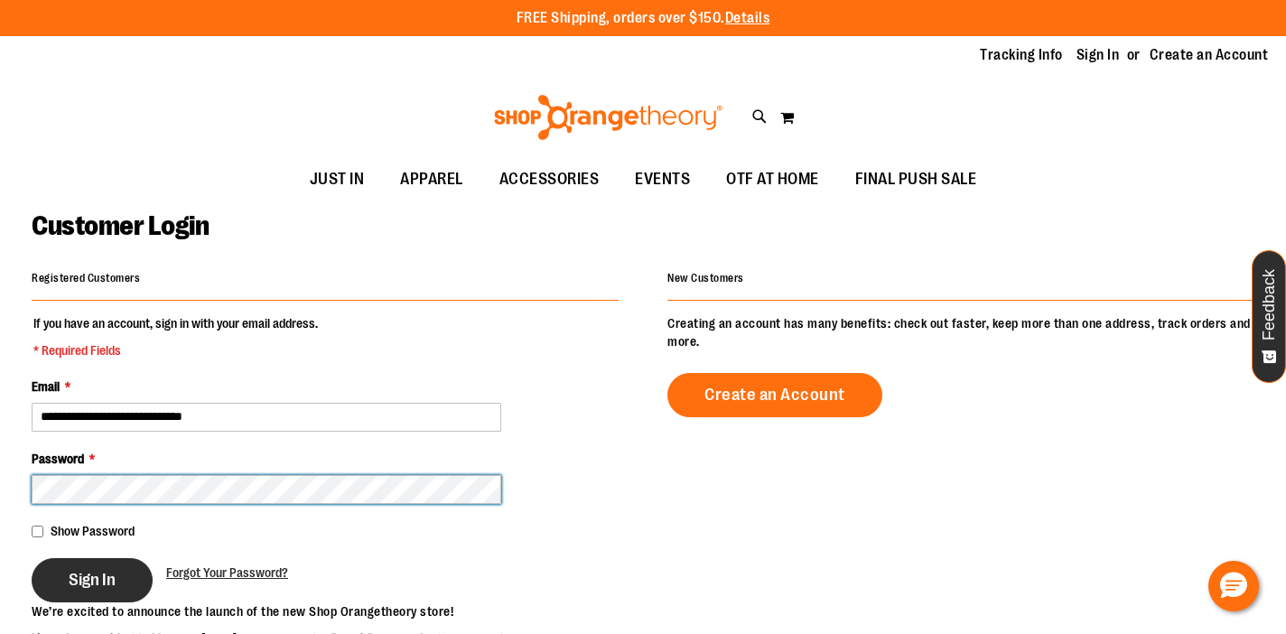 The height and width of the screenshot is (634, 1286). What do you see at coordinates (643, 18) in the screenshot?
I see `p: FREE Shipping, orders over $150.` at bounding box center [643, 18].